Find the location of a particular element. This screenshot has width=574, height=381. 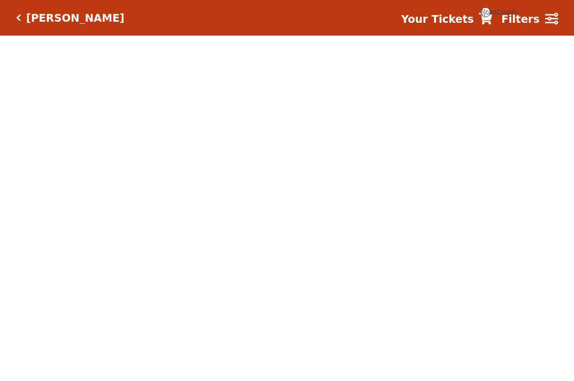

span: {{cartCount}} is located at coordinates (485, 12).